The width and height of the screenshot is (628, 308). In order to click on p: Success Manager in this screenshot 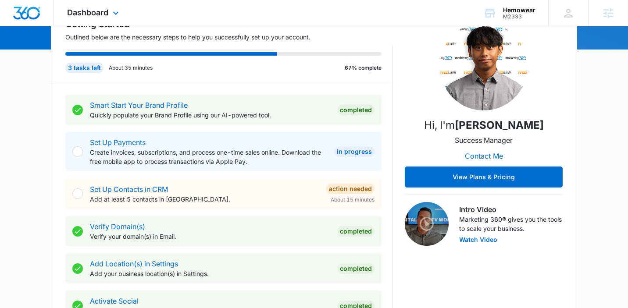, I will do `click(483, 140)`.